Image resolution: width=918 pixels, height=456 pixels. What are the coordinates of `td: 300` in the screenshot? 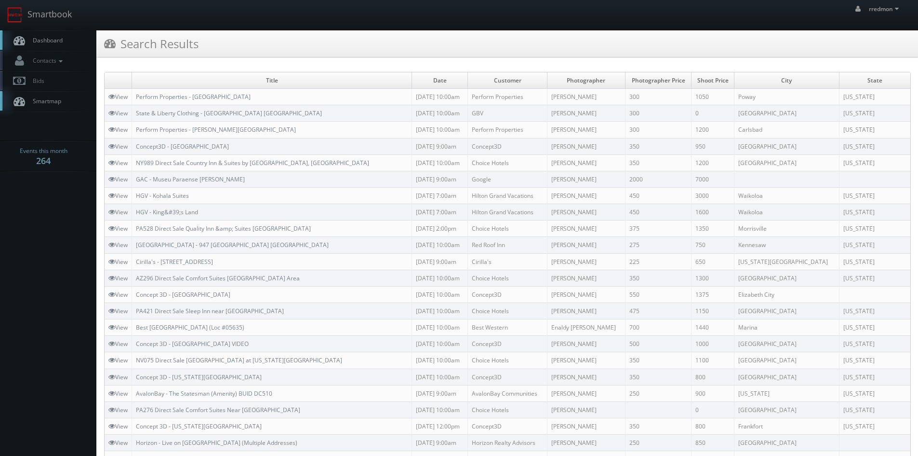 It's located at (659, 113).